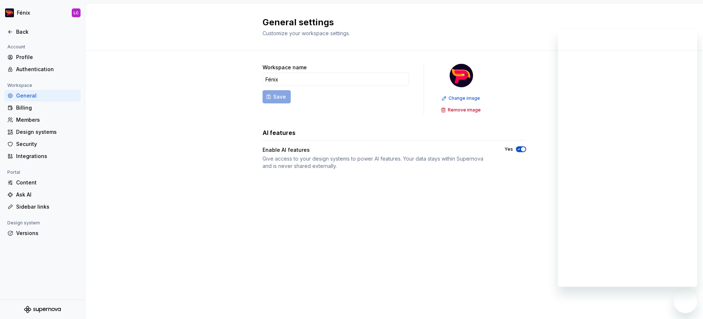 This screenshot has width=703, height=319. I want to click on h3: AI features, so click(279, 133).